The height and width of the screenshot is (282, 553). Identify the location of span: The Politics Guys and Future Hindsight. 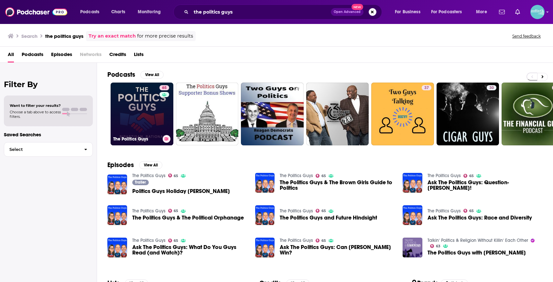
(328, 217).